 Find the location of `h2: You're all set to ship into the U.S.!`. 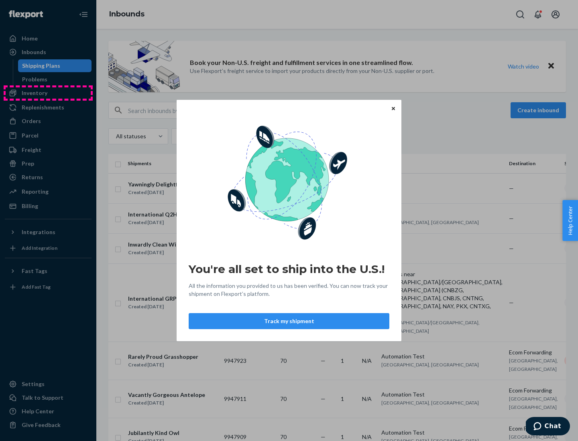

h2: You're all set to ship into the U.S.! is located at coordinates (289, 269).